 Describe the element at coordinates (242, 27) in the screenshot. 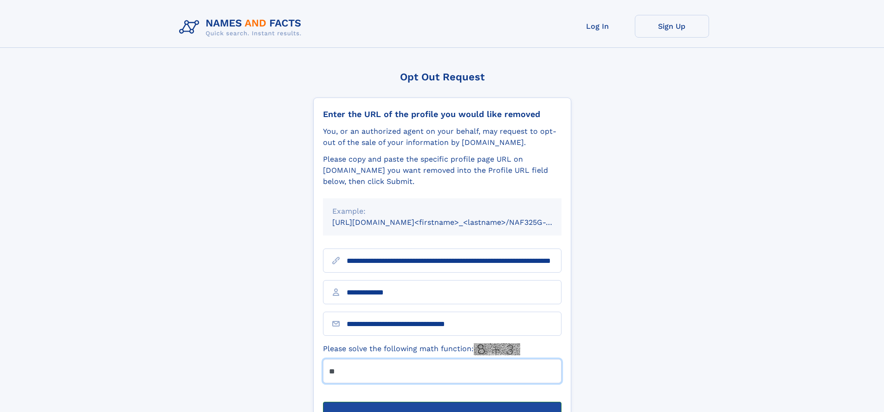

I see `img: Logo Names and Facts` at that location.